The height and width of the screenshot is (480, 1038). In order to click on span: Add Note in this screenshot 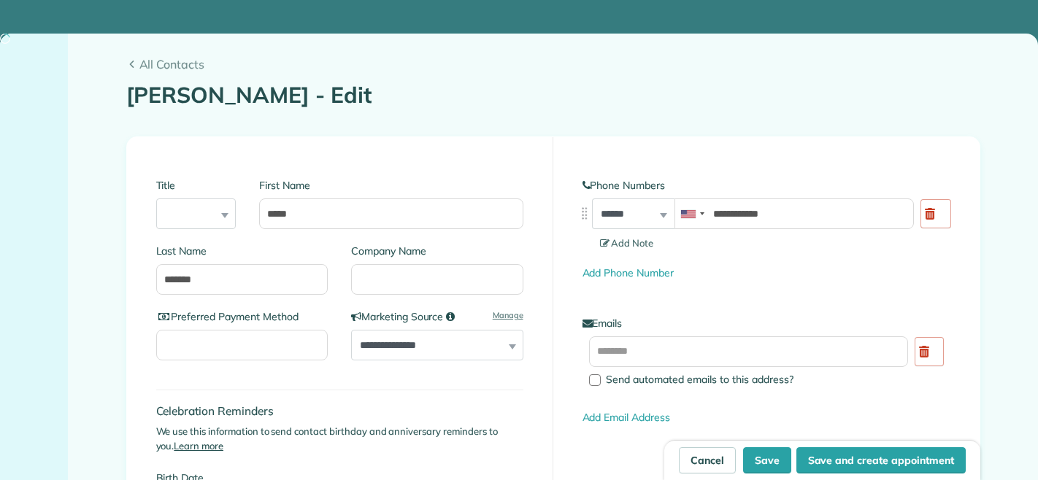, I will do `click(627, 243)`.